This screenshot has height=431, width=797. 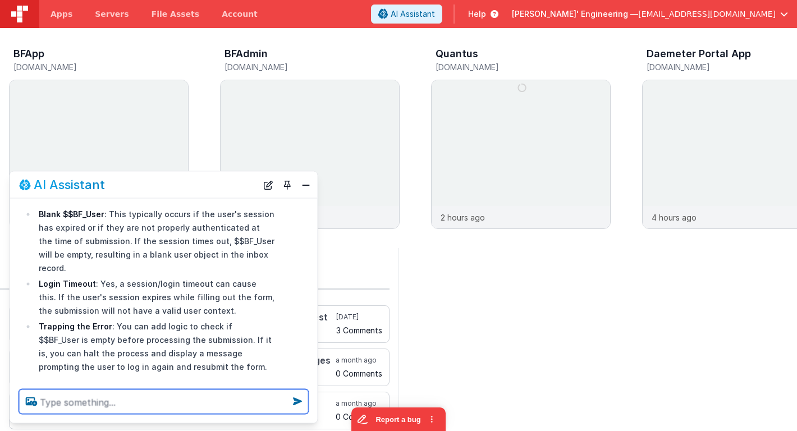 I want to click on span: Apps, so click(x=61, y=14).